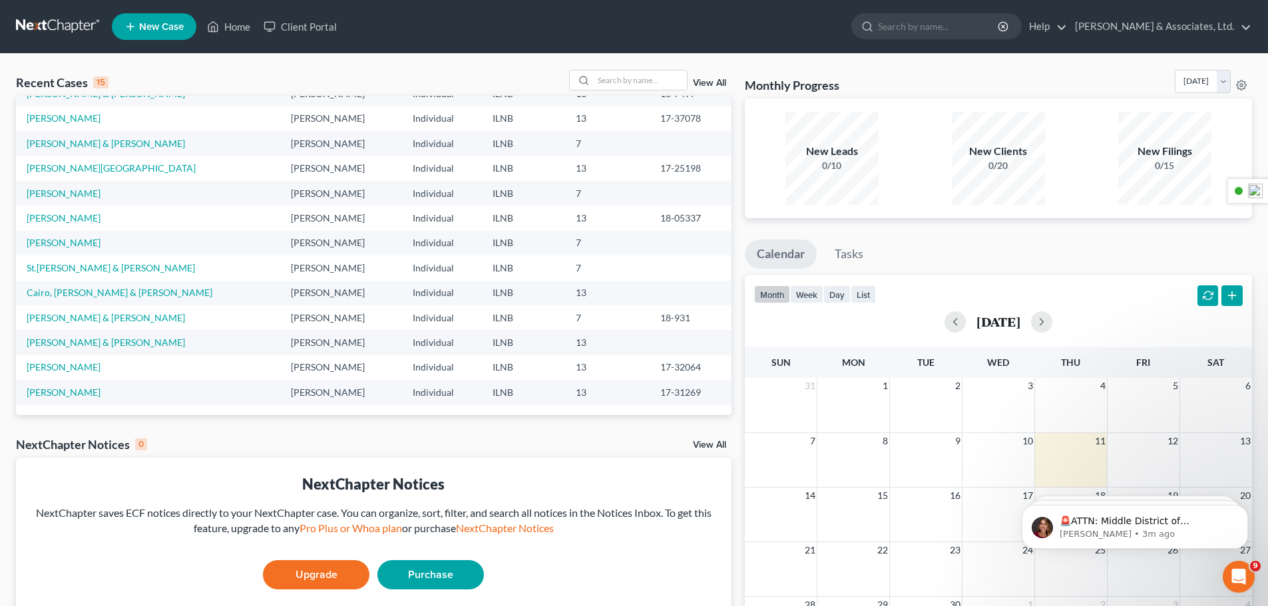  Describe the element at coordinates (958, 386) in the screenshot. I see `span: 2` at that location.